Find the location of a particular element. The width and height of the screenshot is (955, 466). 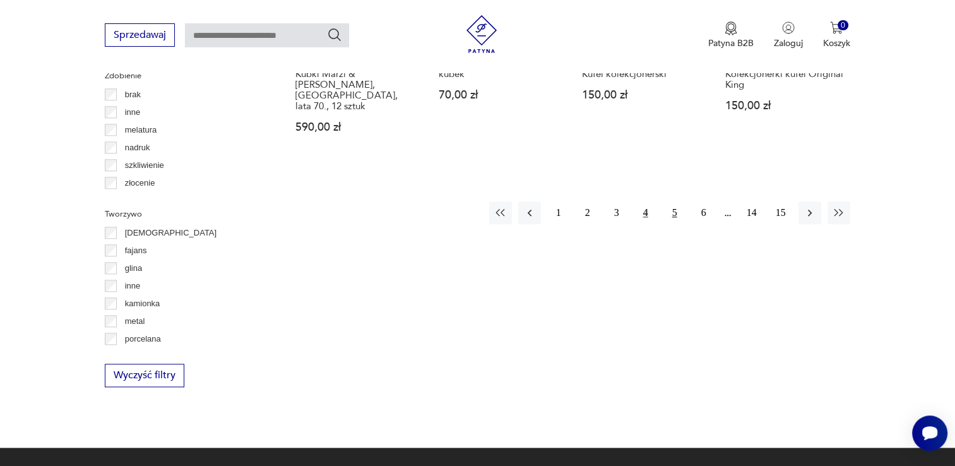

div: 0 is located at coordinates (843, 25).